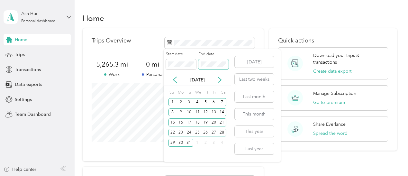 The image size is (408, 176). I want to click on div: Ash Hur, so click(41, 14).